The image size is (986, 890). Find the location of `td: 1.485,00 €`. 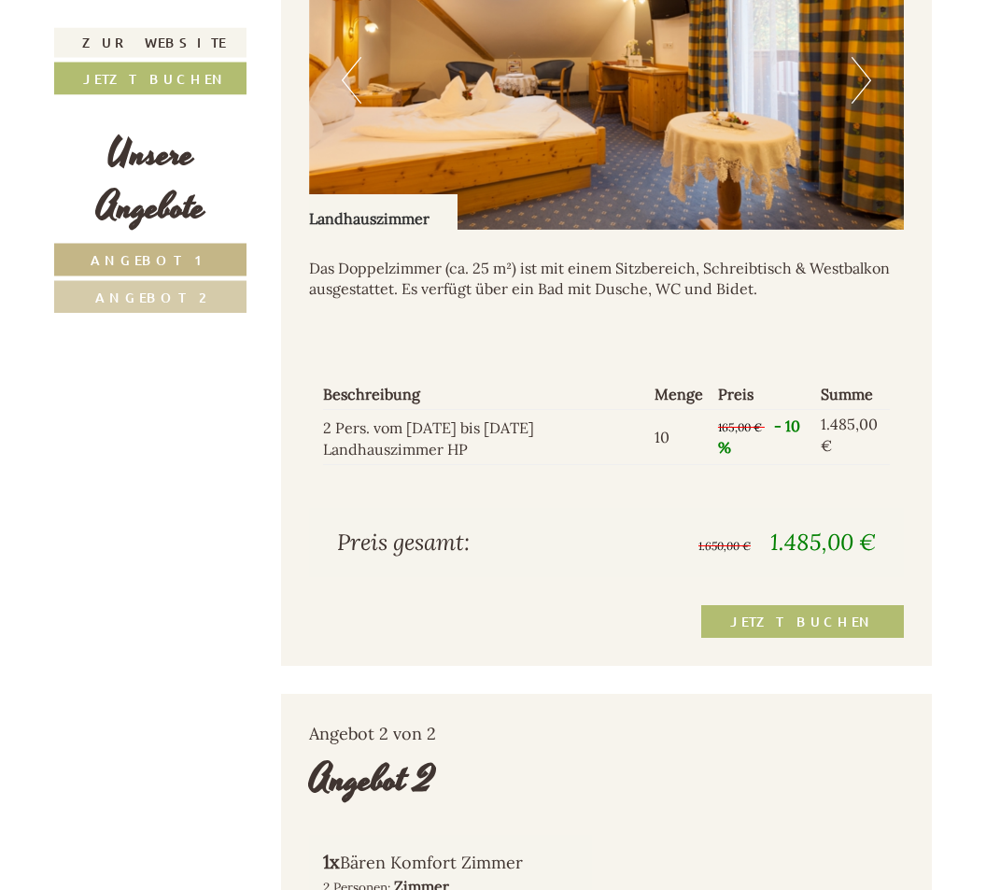

td: 1.485,00 € is located at coordinates (852, 438).